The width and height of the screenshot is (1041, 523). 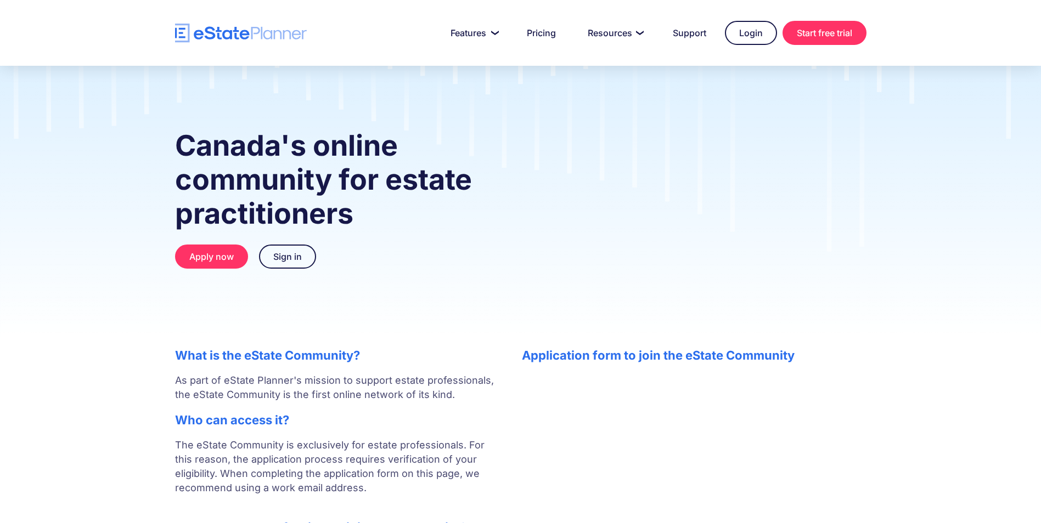 I want to click on a: Start free trial, so click(x=824, y=33).